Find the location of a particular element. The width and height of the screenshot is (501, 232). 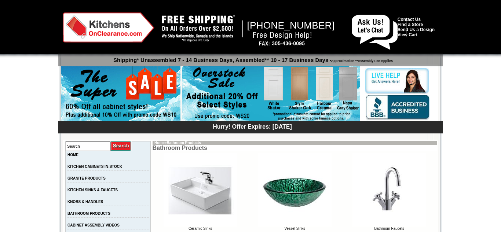

a: Vessel Sinks is located at coordinates (295, 227).